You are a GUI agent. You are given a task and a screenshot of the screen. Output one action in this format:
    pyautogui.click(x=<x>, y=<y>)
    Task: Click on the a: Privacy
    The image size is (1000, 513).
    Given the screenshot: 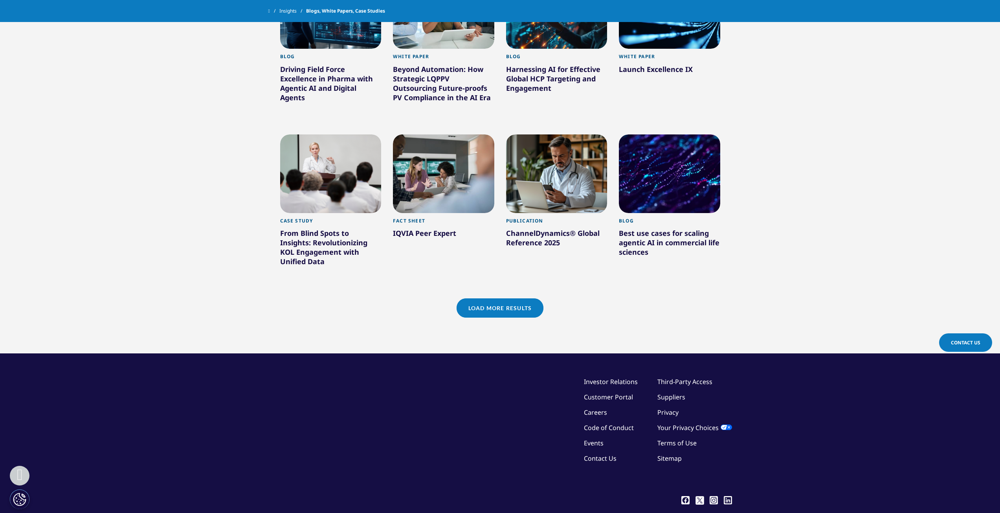 What is the action you would take?
    pyautogui.click(x=668, y=412)
    